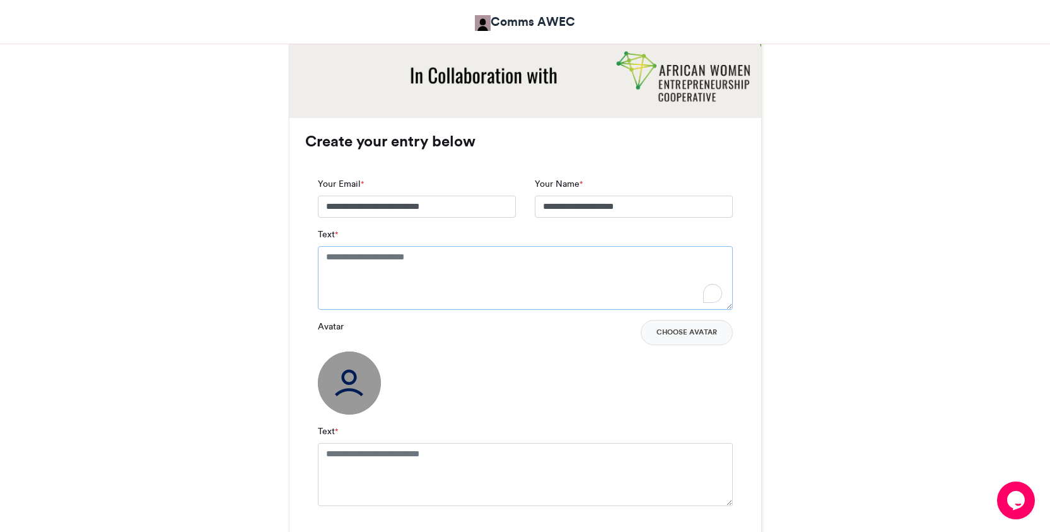 Image resolution: width=1050 pixels, height=532 pixels. Describe the element at coordinates (349, 383) in the screenshot. I see `img: user_circle.png` at that location.